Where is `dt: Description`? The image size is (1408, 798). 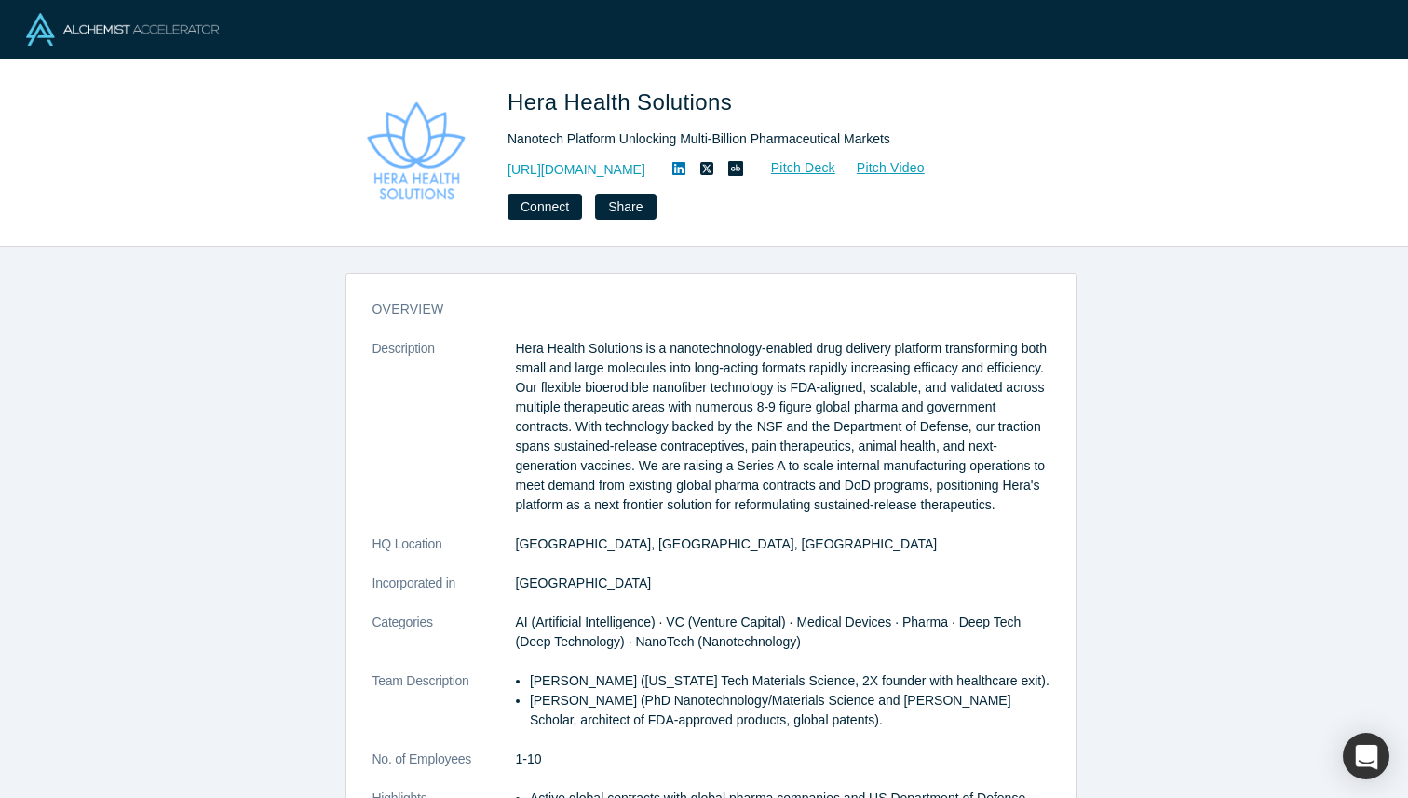
dt: Description is located at coordinates (444, 437).